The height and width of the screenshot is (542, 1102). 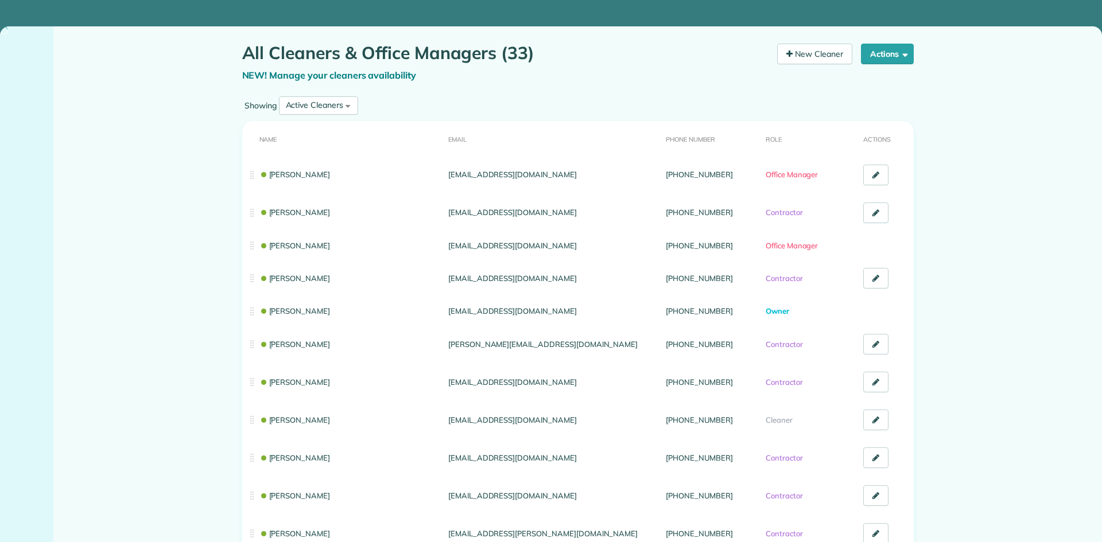 I want to click on th: Role, so click(x=810, y=138).